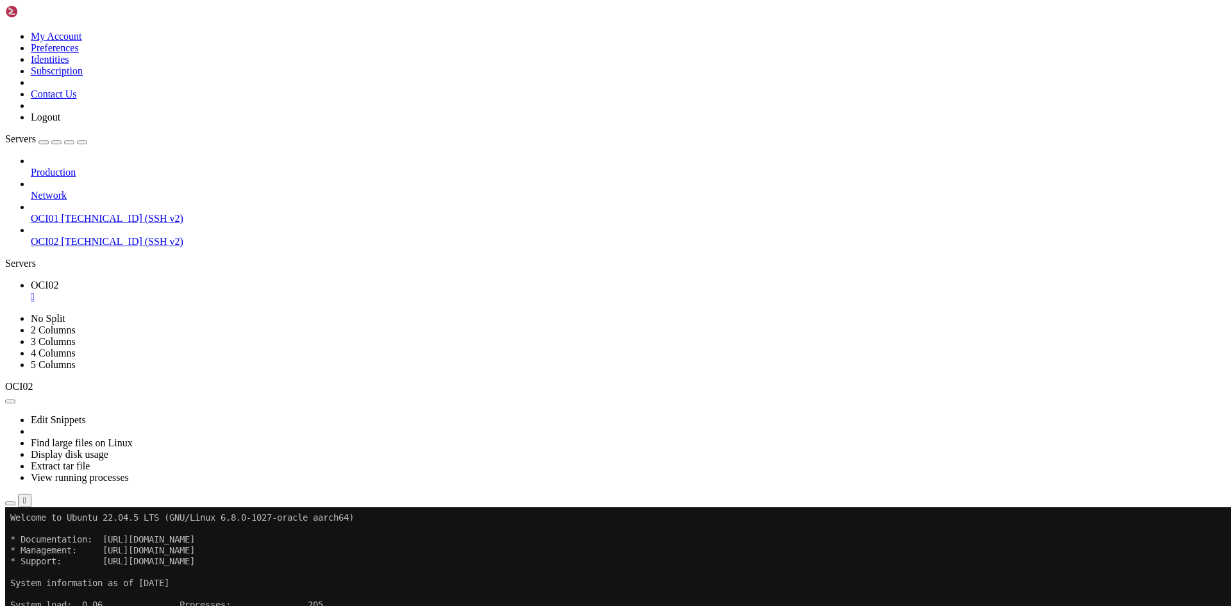 Image resolution: width=1231 pixels, height=606 pixels. What do you see at coordinates (535, 130) in the screenshot?
I see `x-row: Swap usage: 0%` at bounding box center [535, 130].